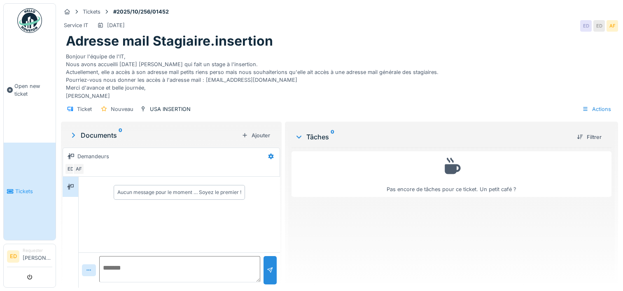  Describe the element at coordinates (141, 12) in the screenshot. I see `strong: #2025/10/256/01452` at that location.